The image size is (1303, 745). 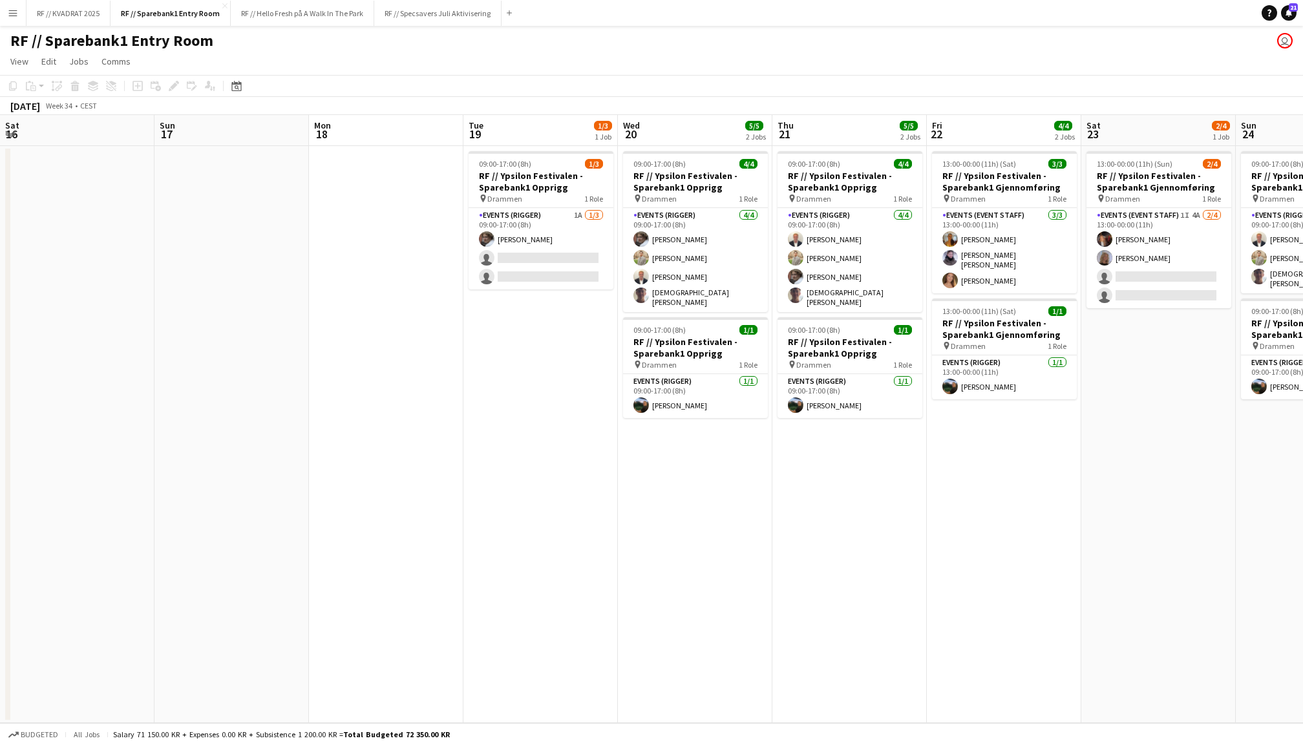 I want to click on span: Comms, so click(x=116, y=61).